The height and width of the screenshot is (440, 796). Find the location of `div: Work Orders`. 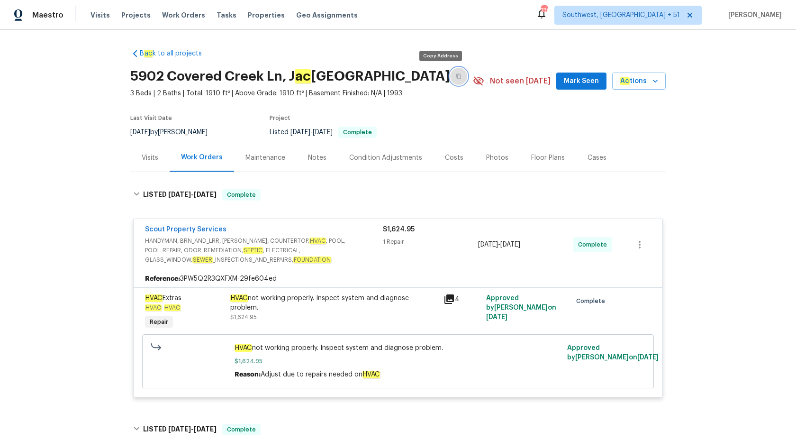

div: Work Orders is located at coordinates (202, 157).